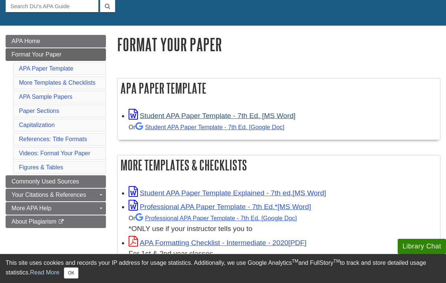  What do you see at coordinates (31, 208) in the screenshot?
I see `span: More APA Help` at bounding box center [31, 208].